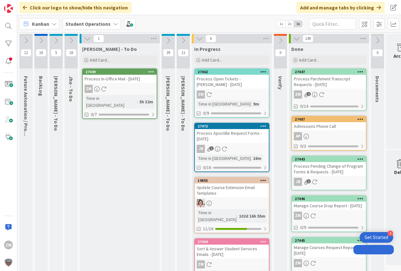 The height and width of the screenshot is (271, 401). What do you see at coordinates (281, 53) in the screenshot?
I see `span: 0` at bounding box center [281, 53].